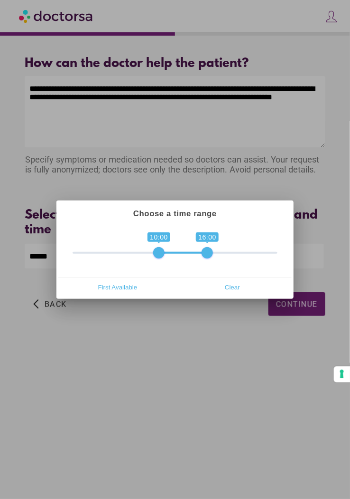 The image size is (350, 499). What do you see at coordinates (207, 237) in the screenshot?
I see `span: 16:00` at bounding box center [207, 237].